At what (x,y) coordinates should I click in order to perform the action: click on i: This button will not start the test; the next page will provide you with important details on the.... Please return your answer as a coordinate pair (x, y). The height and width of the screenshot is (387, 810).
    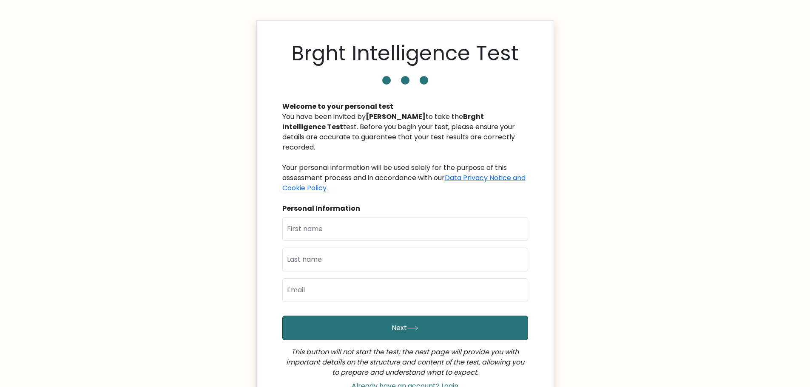
    Looking at the image, I should click on (405, 362).